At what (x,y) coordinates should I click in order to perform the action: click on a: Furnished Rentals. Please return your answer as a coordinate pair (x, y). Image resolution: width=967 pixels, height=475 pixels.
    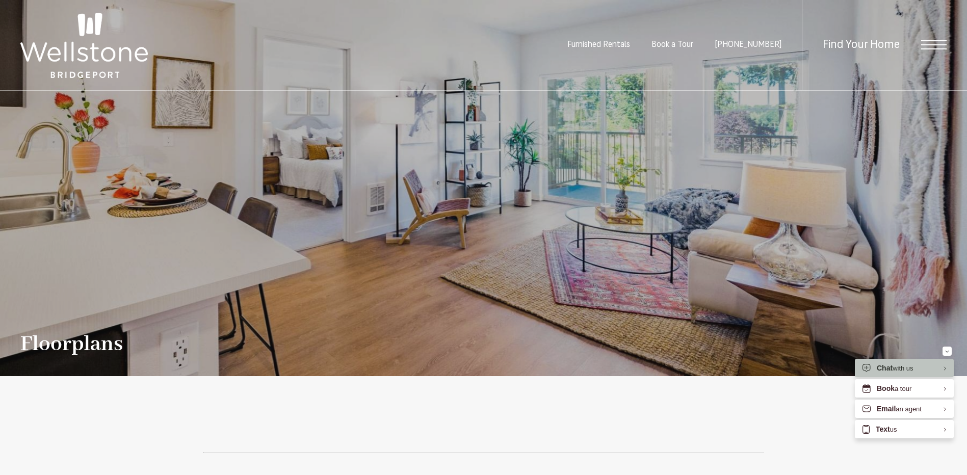
    Looking at the image, I should click on (599, 45).